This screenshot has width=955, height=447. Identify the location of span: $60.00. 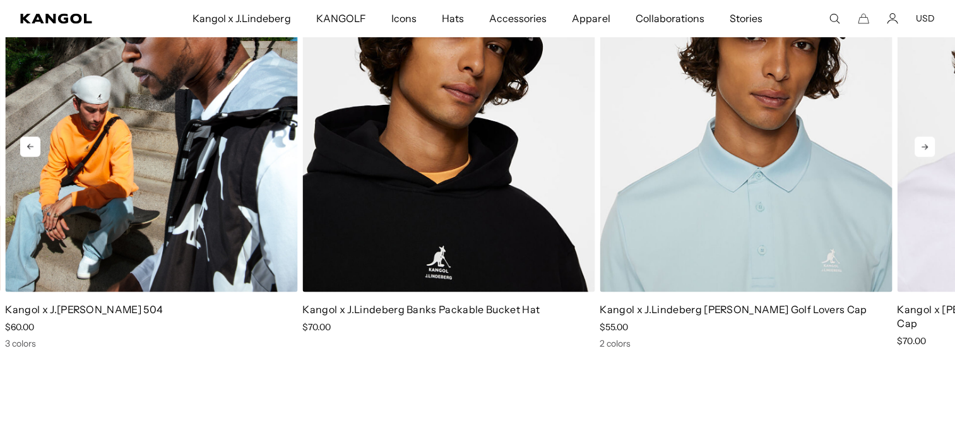
(20, 326).